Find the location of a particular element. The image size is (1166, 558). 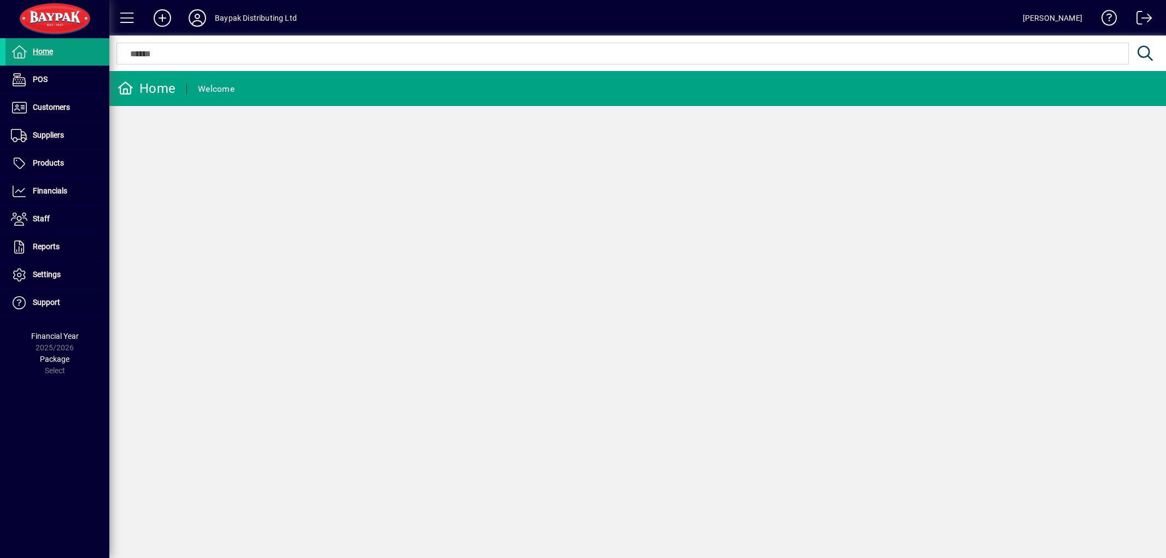

a: POS is located at coordinates (57, 80).